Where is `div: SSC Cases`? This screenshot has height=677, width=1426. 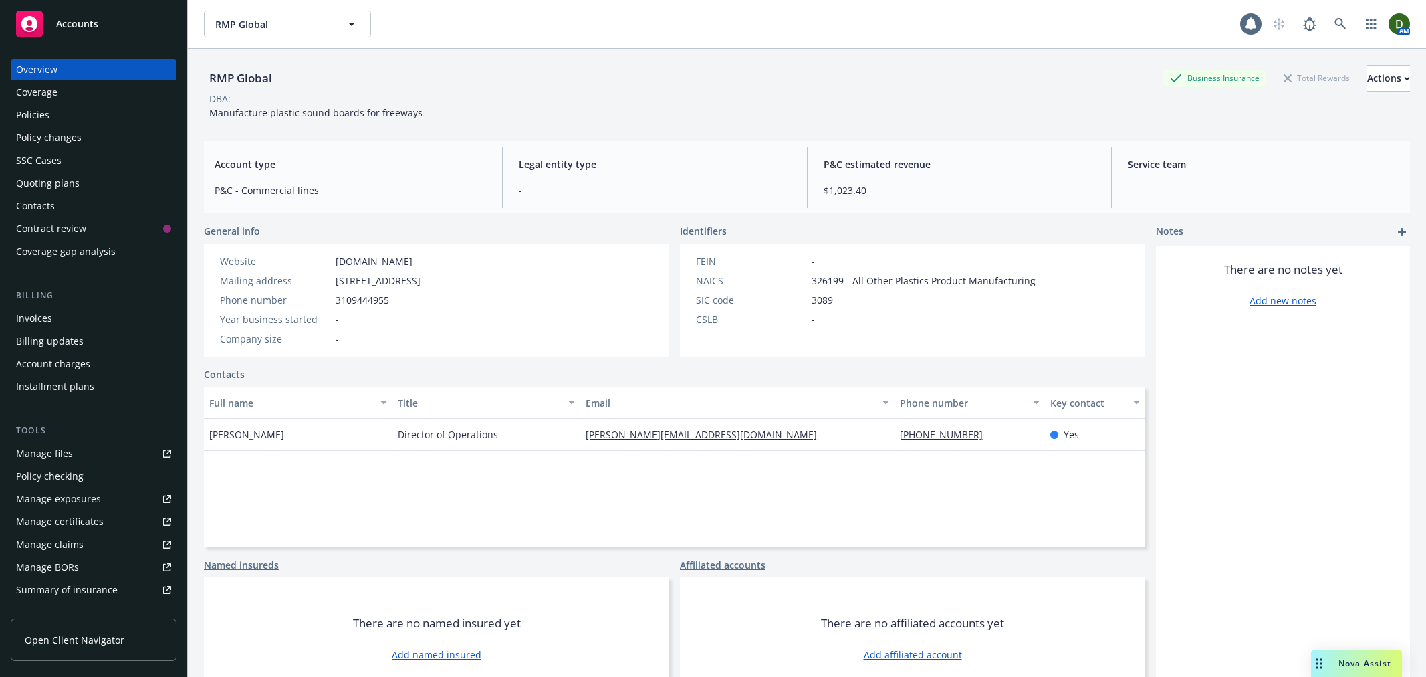
div: SSC Cases is located at coordinates (39, 160).